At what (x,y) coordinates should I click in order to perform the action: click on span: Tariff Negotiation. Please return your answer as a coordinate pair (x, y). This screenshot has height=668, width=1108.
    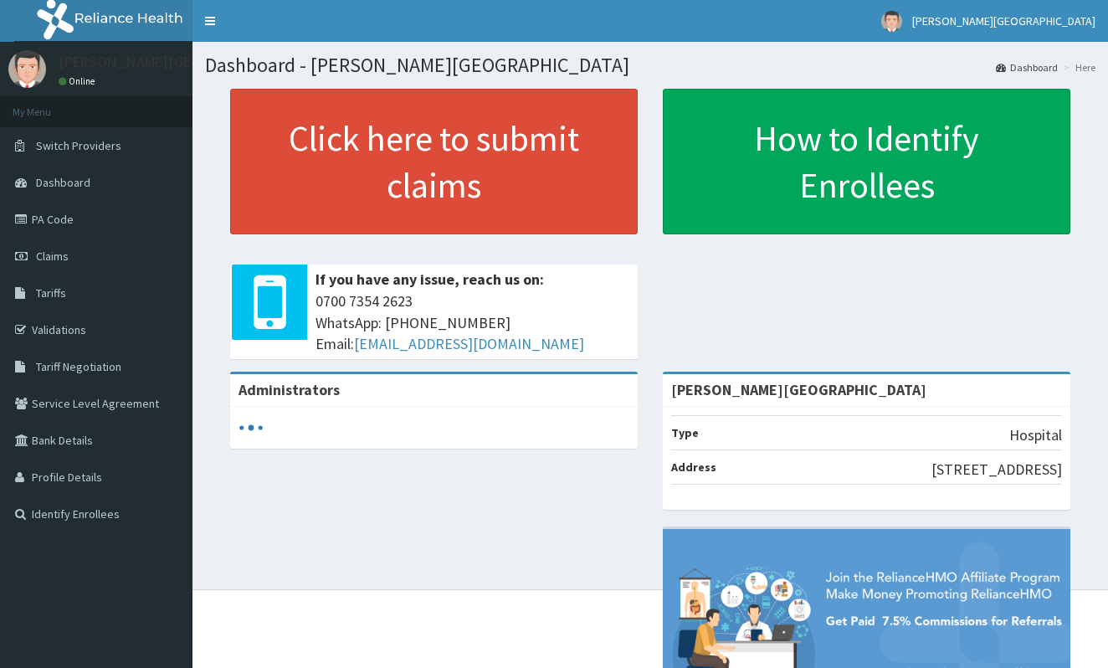
    Looking at the image, I should click on (79, 366).